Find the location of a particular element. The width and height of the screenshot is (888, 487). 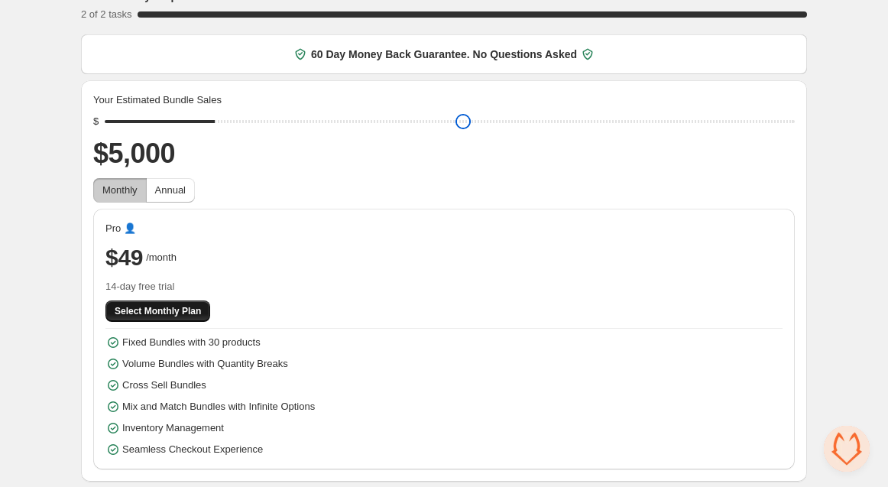

span: Volume Bundles with Quantity Breaks is located at coordinates (205, 364).